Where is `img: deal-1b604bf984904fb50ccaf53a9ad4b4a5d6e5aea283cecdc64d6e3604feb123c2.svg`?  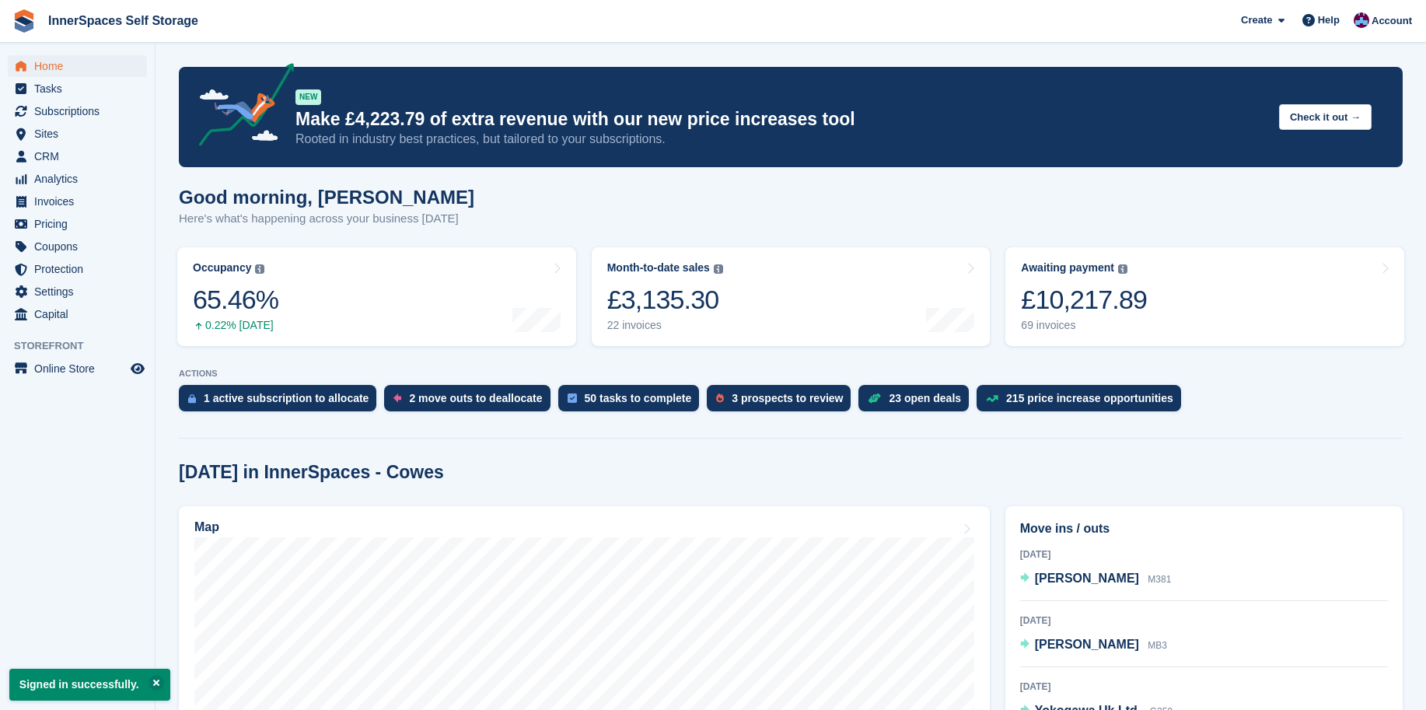
img: deal-1b604bf984904fb50ccaf53a9ad4b4a5d6e5aea283cecdc64d6e3604feb123c2.svg is located at coordinates (874, 398).